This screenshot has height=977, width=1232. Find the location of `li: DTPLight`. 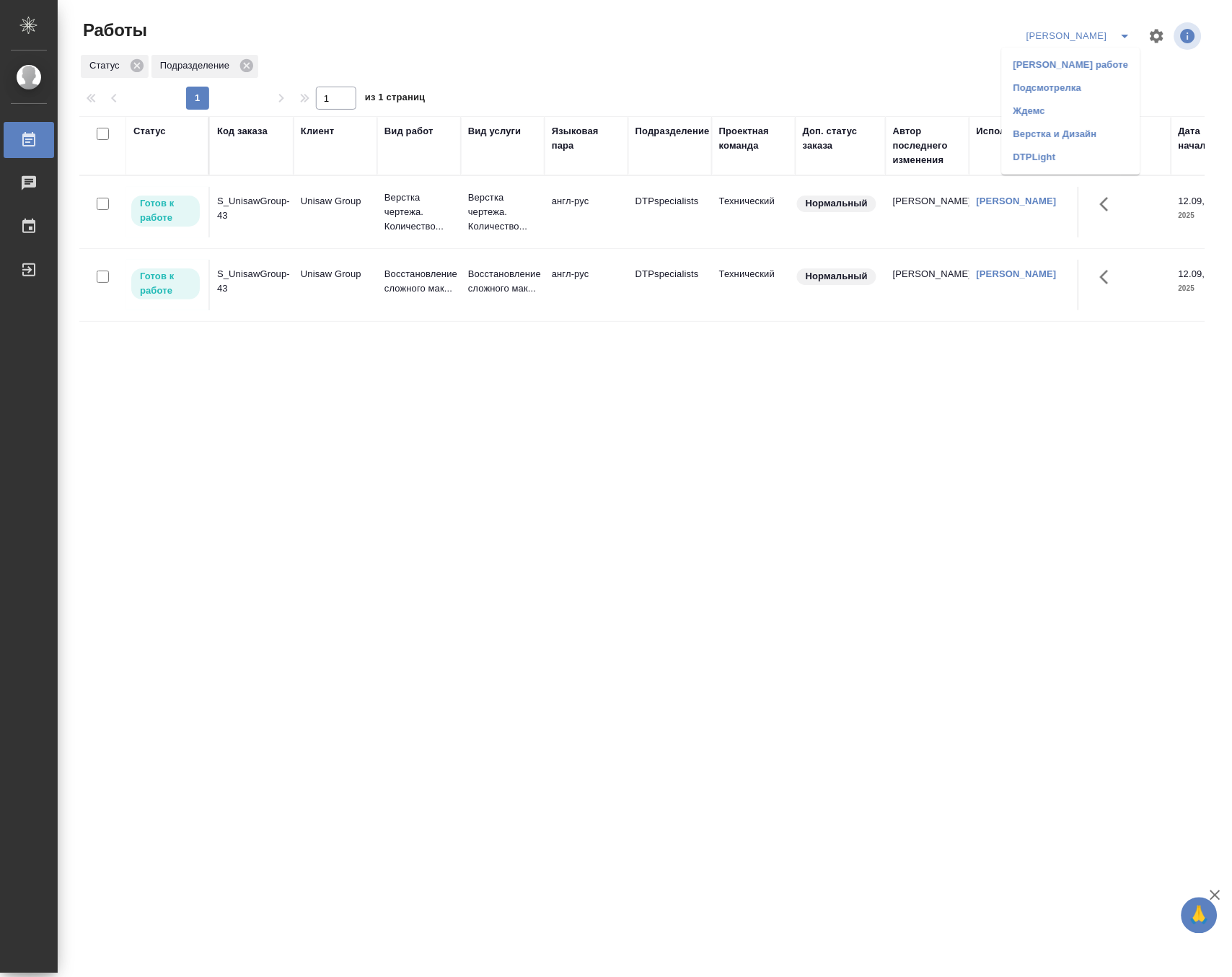

li: DTPLight is located at coordinates (1071, 157).